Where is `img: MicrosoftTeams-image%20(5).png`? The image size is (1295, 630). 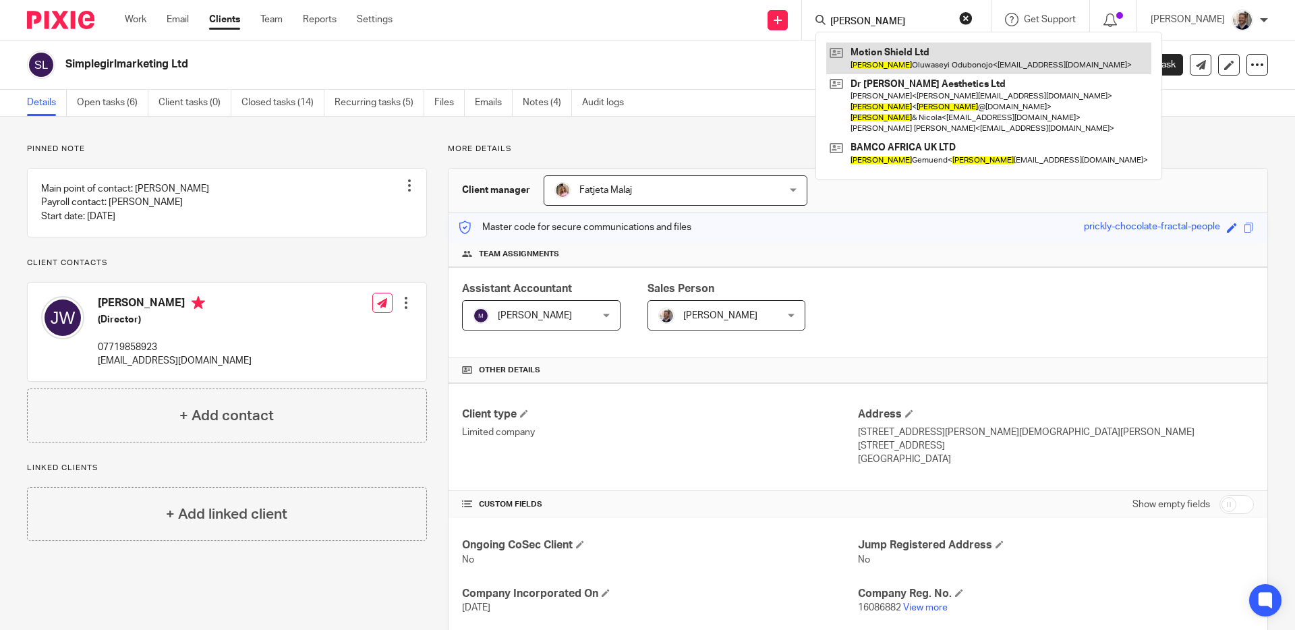 img: MicrosoftTeams-image%20(5).png is located at coordinates (562, 190).